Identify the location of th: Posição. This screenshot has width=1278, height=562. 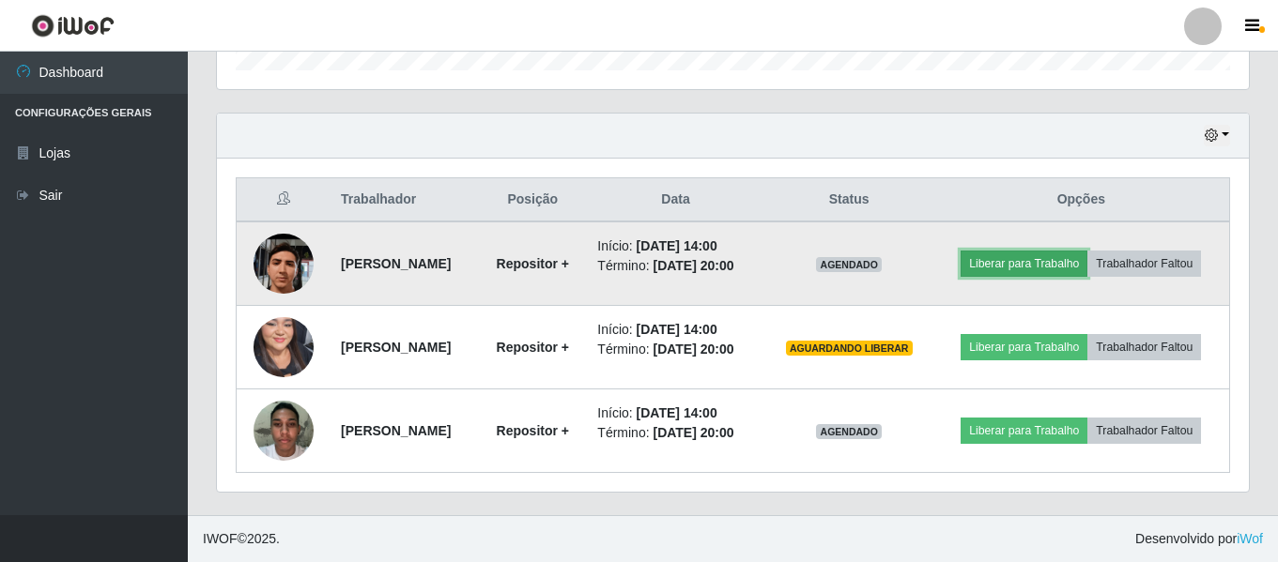
(532, 200).